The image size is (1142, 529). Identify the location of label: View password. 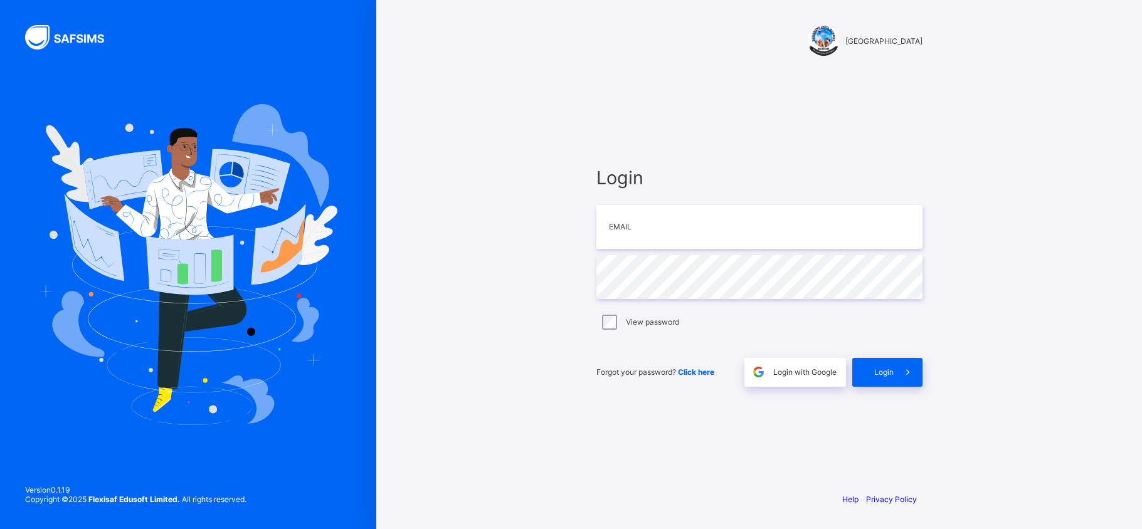
(652, 322).